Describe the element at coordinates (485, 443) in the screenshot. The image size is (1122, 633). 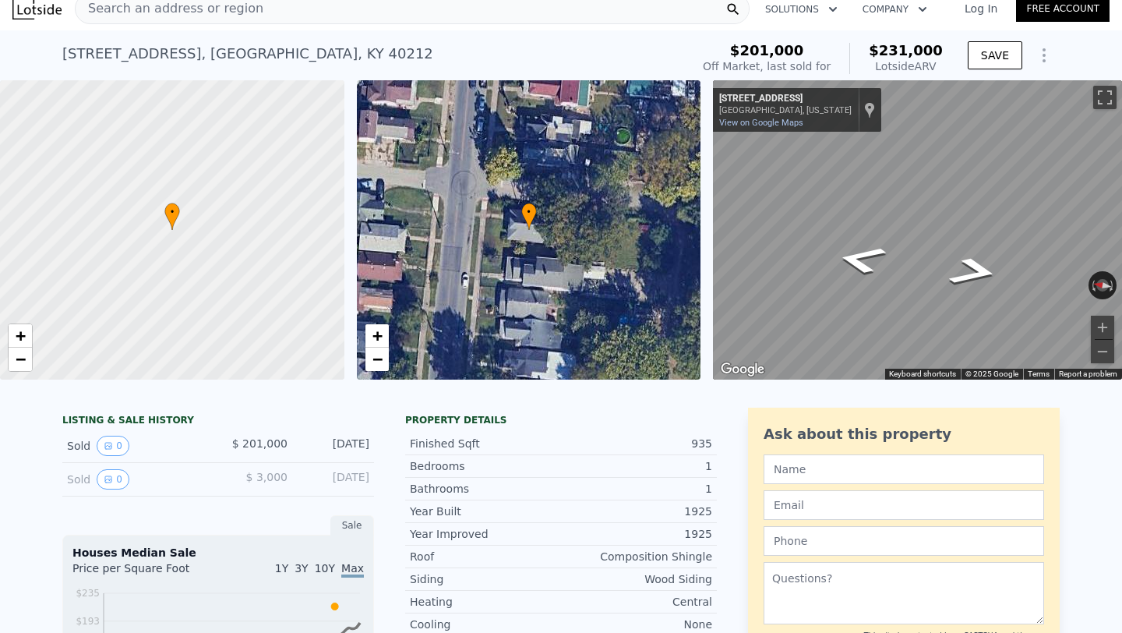
I see `div: Finished Sqft` at that location.